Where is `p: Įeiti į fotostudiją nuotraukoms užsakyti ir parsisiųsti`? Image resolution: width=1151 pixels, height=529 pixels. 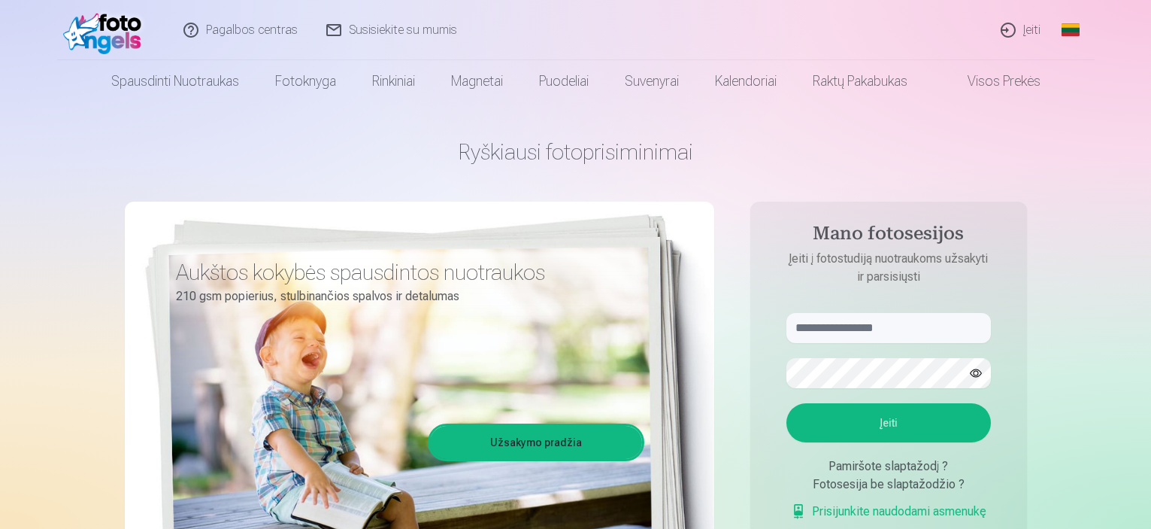 p: Įeiti į fotostudiją nuotraukoms užsakyti ir parsisiųsti is located at coordinates (889, 268).